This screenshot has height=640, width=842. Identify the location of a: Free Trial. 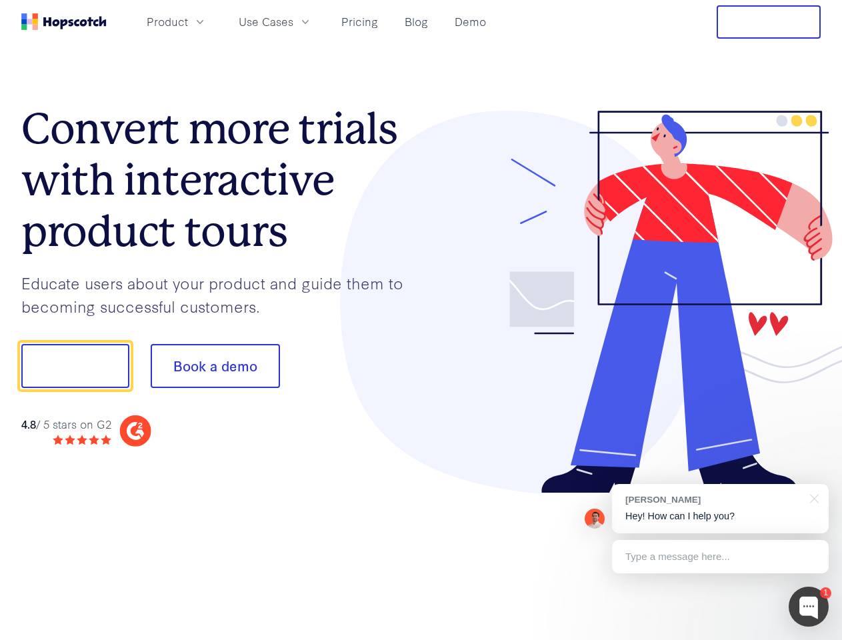
(768, 22).